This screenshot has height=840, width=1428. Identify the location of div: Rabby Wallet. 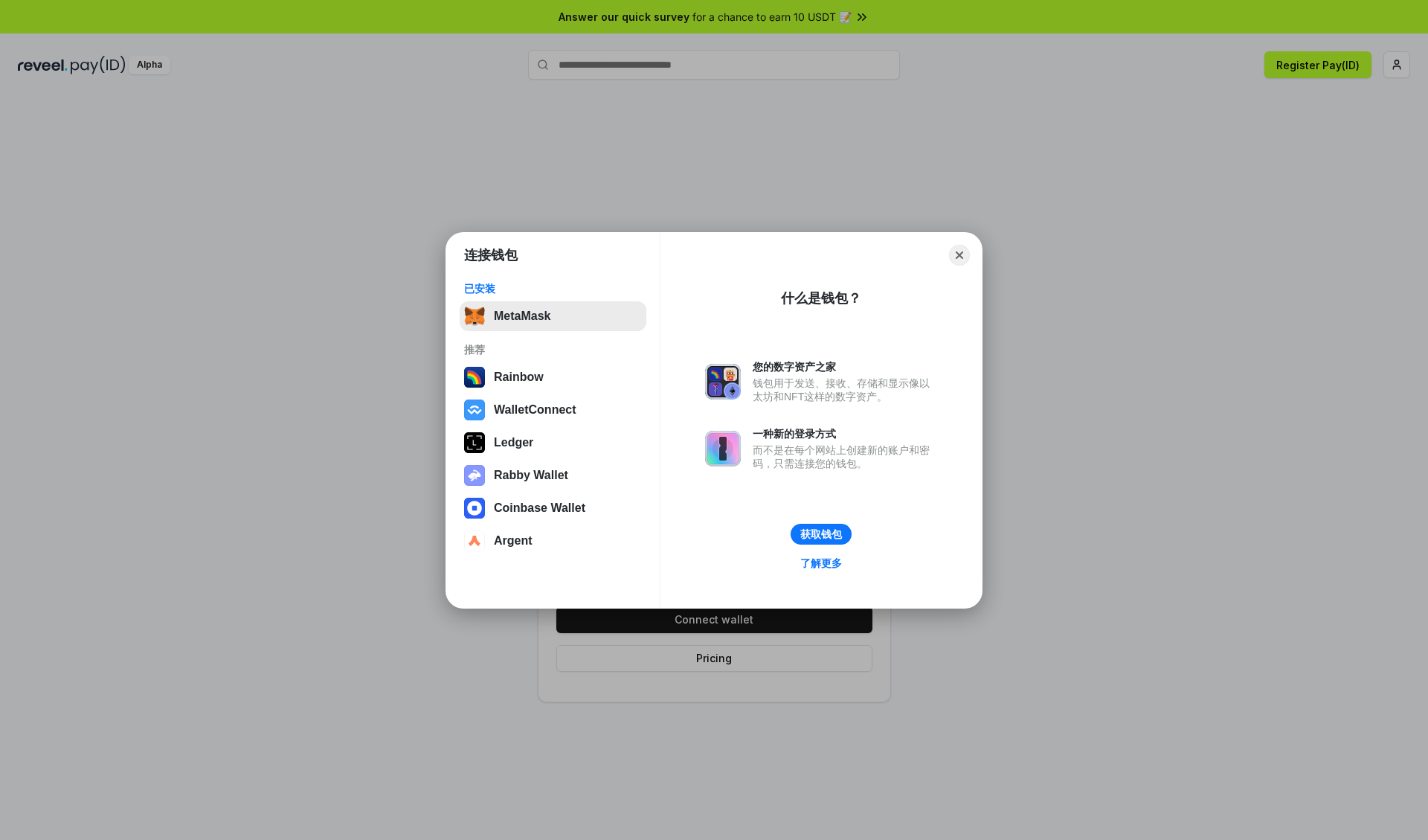
(531, 475).